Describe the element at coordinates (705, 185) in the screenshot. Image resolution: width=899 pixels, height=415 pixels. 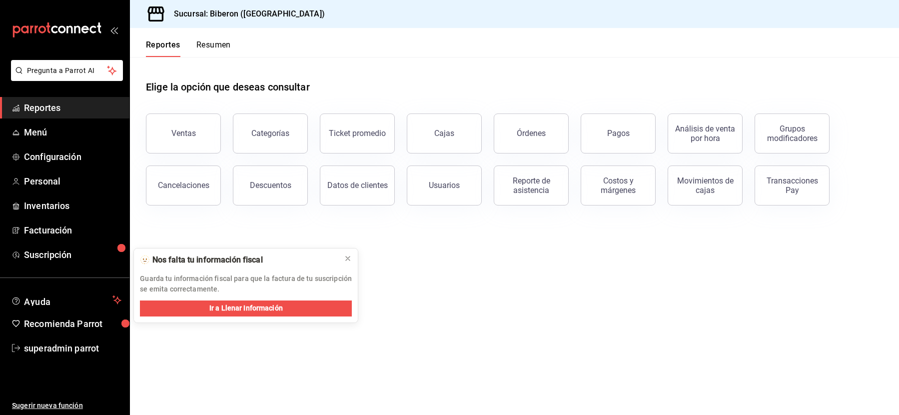
I see `button: Movimientos de cajas` at that location.